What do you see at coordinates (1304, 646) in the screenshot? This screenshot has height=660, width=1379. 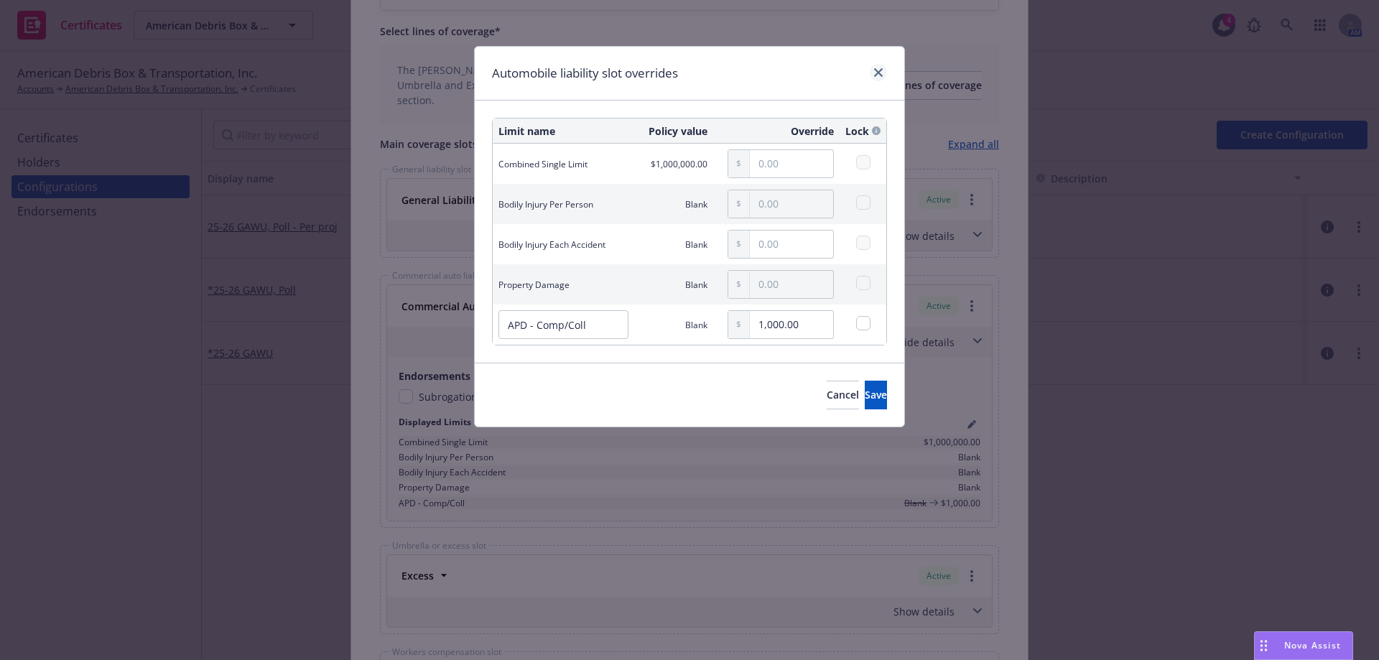 I see `button: Nova Assist` at bounding box center [1304, 646].